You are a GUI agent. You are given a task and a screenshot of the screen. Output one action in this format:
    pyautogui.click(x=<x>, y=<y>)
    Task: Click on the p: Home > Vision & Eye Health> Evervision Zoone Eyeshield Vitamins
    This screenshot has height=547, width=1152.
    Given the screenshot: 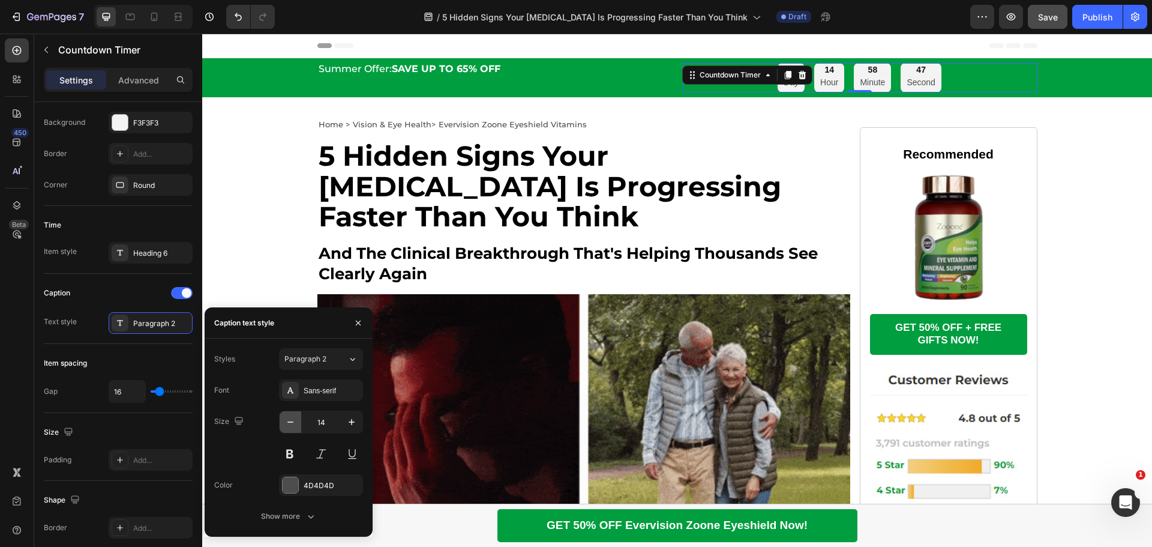 What is the action you would take?
    pyautogui.click(x=382, y=91)
    